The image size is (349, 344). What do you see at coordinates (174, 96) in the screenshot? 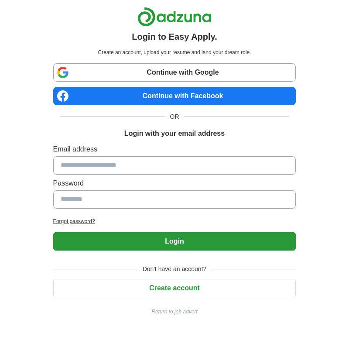
I see `a: Continue with Facebook` at bounding box center [174, 96].